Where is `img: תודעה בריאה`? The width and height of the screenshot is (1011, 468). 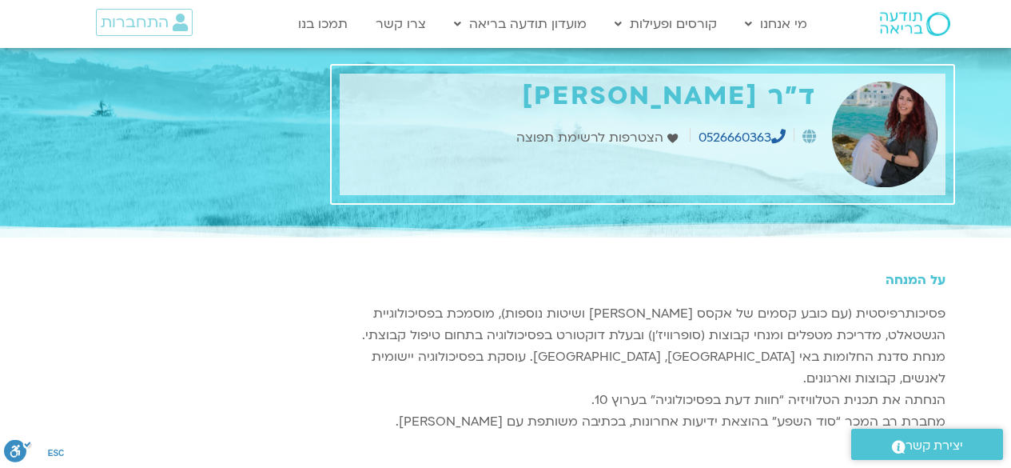
img: תודעה בריאה is located at coordinates (915, 24).